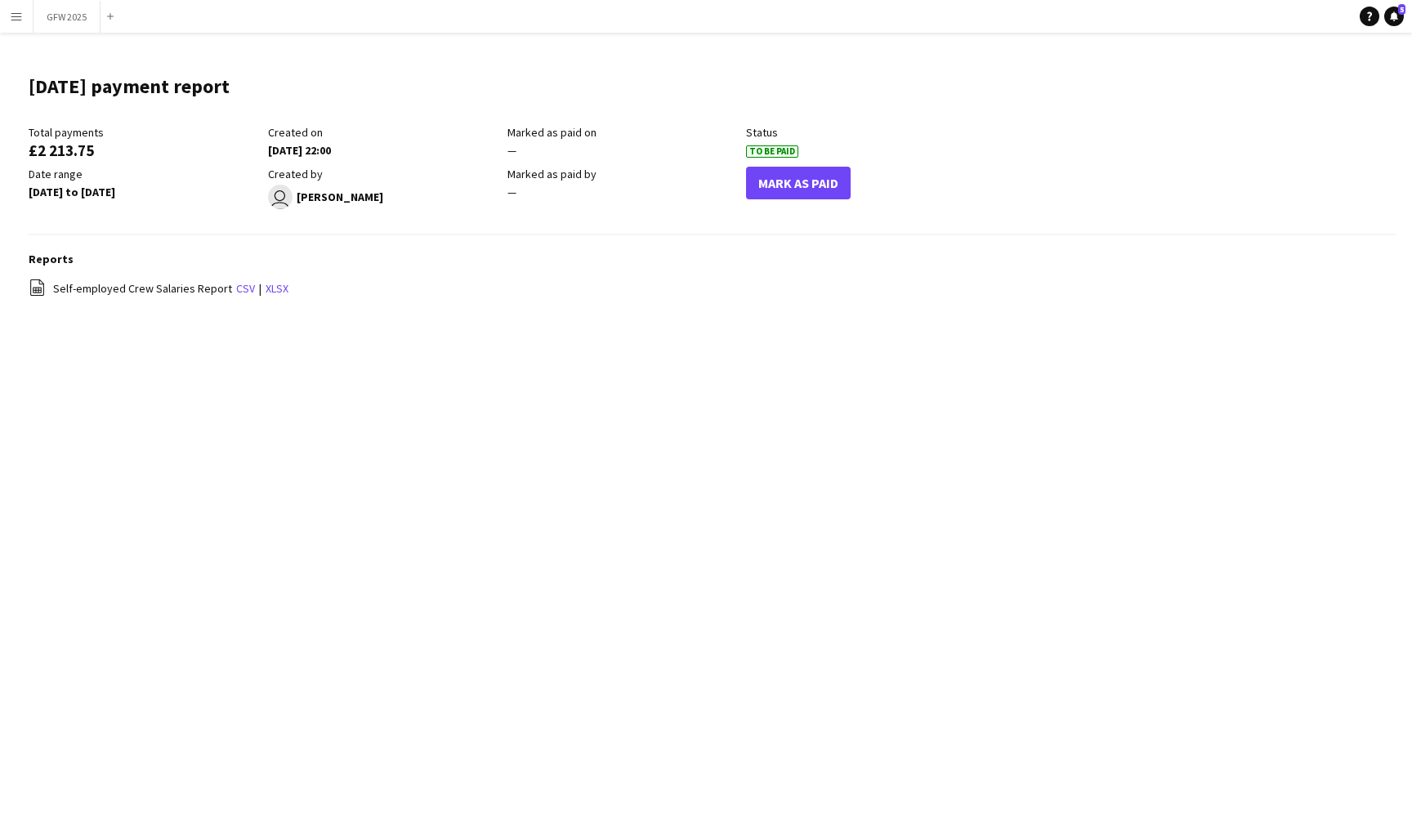 The image size is (1412, 817). What do you see at coordinates (861, 132) in the screenshot?
I see `div: Status` at bounding box center [861, 132].